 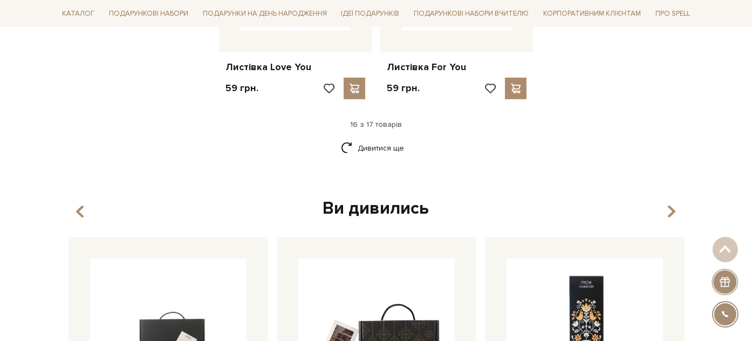 What do you see at coordinates (376, 125) in the screenshot?
I see `div: 16 з 17 товарів` at bounding box center [376, 125].